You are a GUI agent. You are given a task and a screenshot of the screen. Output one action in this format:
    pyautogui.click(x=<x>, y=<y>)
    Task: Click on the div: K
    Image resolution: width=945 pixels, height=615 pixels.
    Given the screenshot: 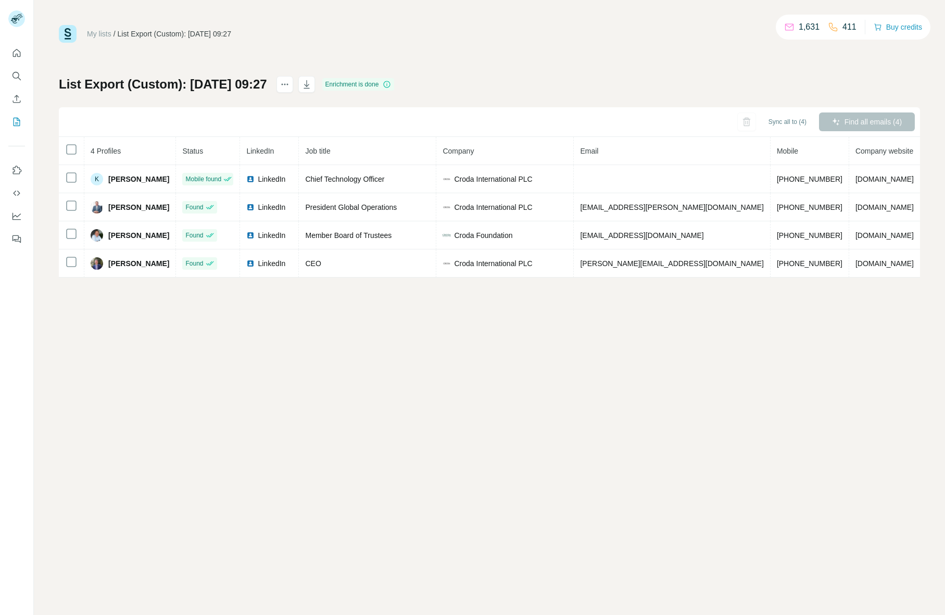 What is the action you would take?
    pyautogui.click(x=97, y=179)
    